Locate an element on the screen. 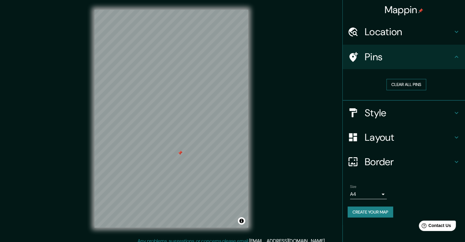 The width and height of the screenshot is (465, 242). div: Layout is located at coordinates (404, 137).